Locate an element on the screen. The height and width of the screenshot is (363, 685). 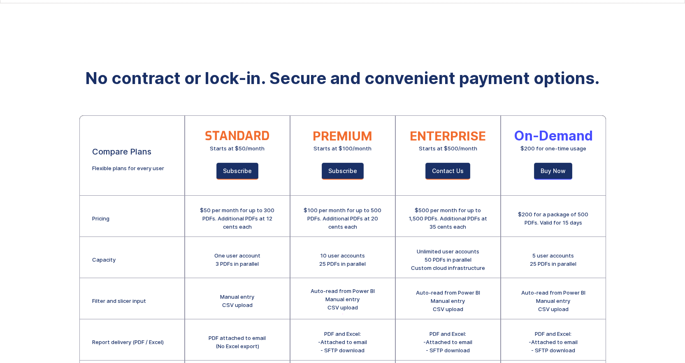
a: Contact Us is located at coordinates (448, 171).